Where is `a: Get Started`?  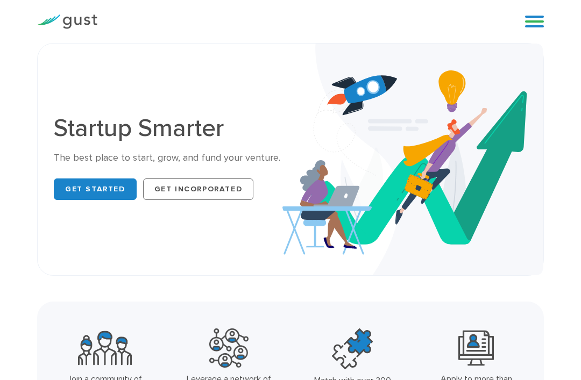 a: Get Started is located at coordinates (95, 189).